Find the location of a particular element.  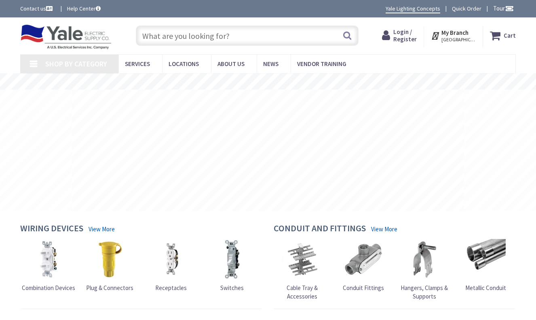

a: Combination Devices Combination Devices is located at coordinates (49, 265).